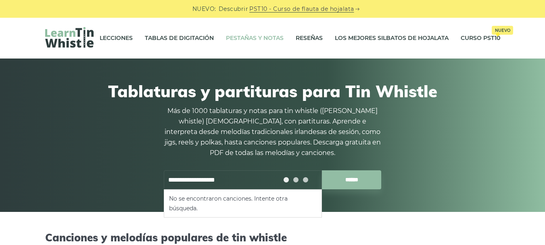 This screenshot has width=545, height=245. What do you see at coordinates (228, 203) in the screenshot?
I see `font: No se encontraron canciones. Intente otra búsqueda.` at bounding box center [228, 203].